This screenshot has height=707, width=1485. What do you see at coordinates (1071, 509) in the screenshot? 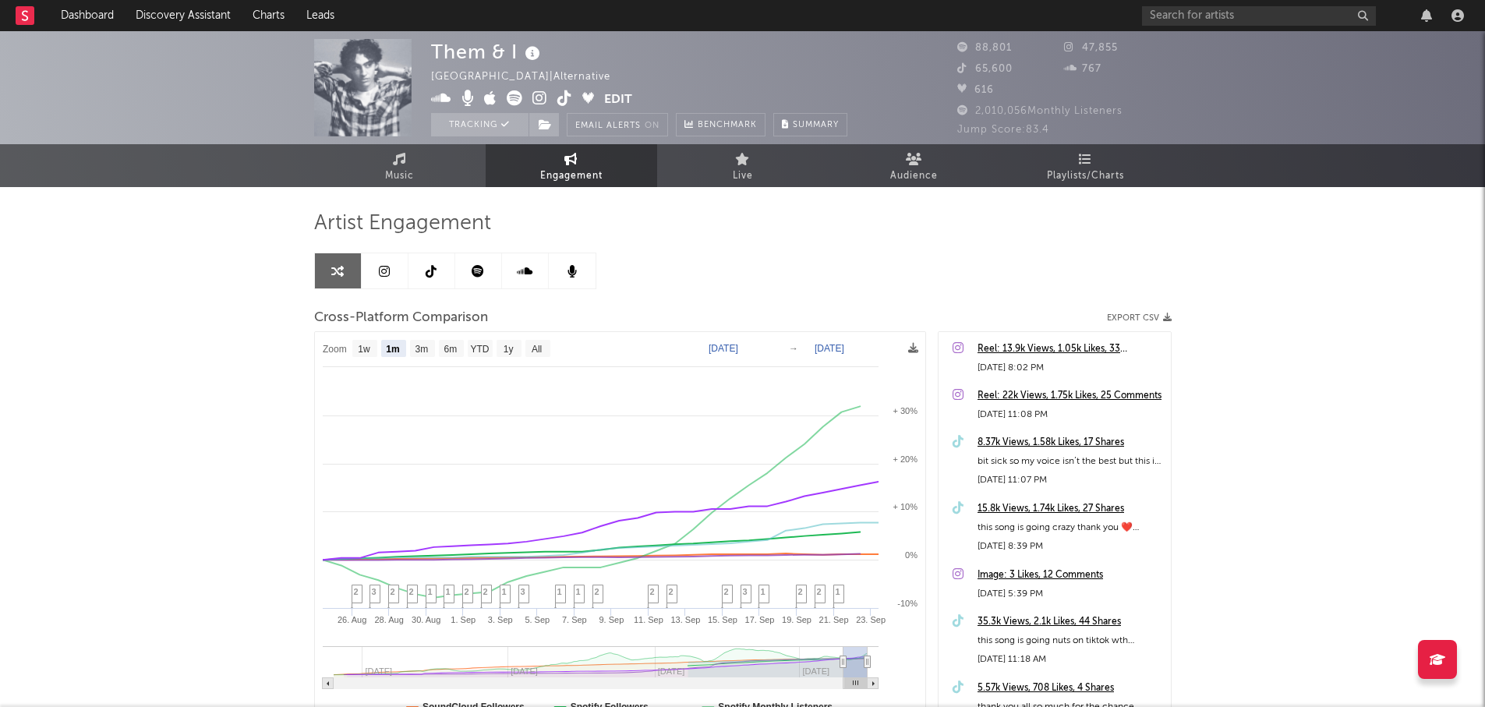
I see `a: 15.8k Views, 1.74k Likes, 27 Shares` at bounding box center [1071, 509].